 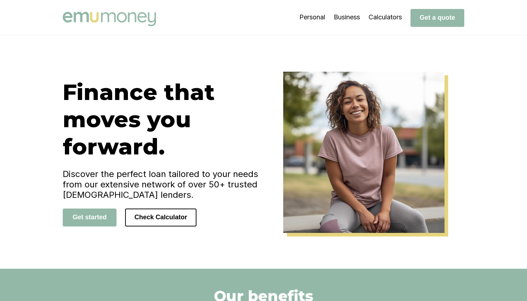 I want to click on h1: Finance that moves you forward., so click(x=163, y=119).